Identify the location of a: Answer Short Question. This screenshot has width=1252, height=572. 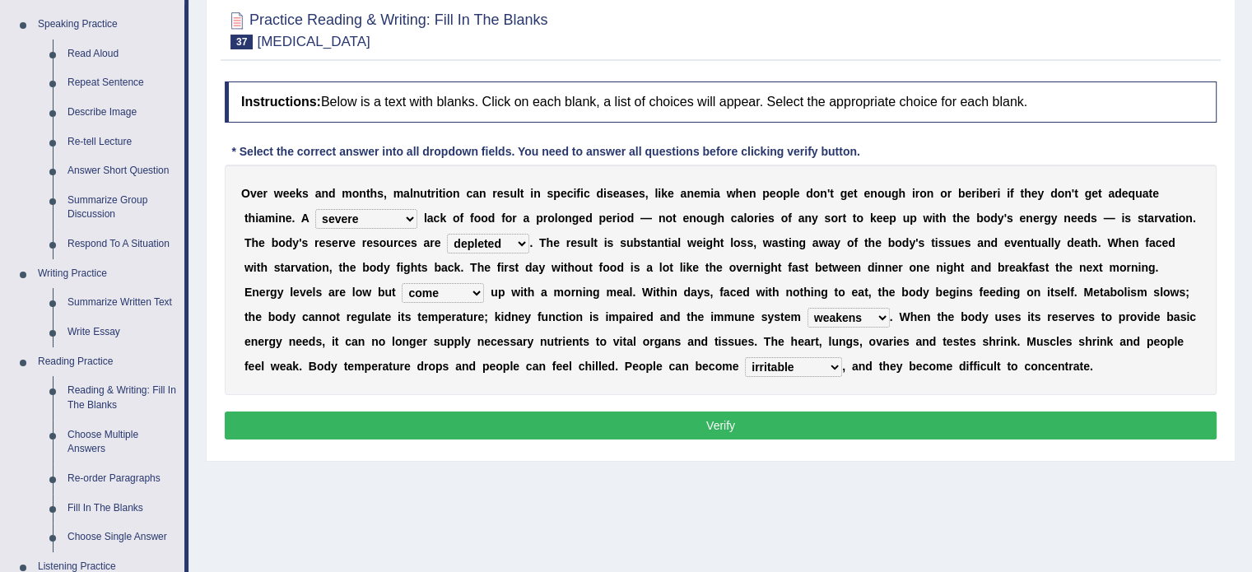
(122, 171).